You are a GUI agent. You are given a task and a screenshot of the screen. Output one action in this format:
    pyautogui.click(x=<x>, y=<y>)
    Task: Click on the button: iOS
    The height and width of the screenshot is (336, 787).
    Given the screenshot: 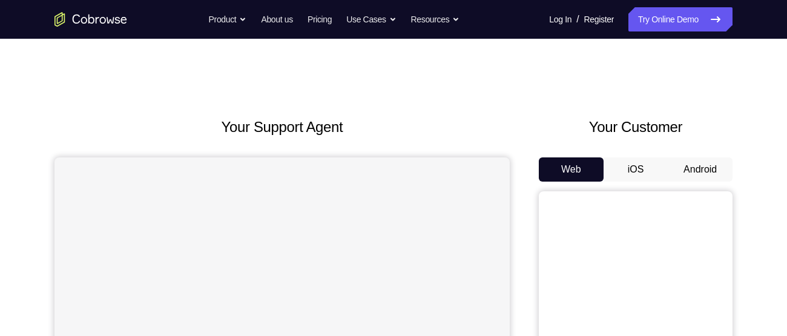 What is the action you would take?
    pyautogui.click(x=636, y=170)
    